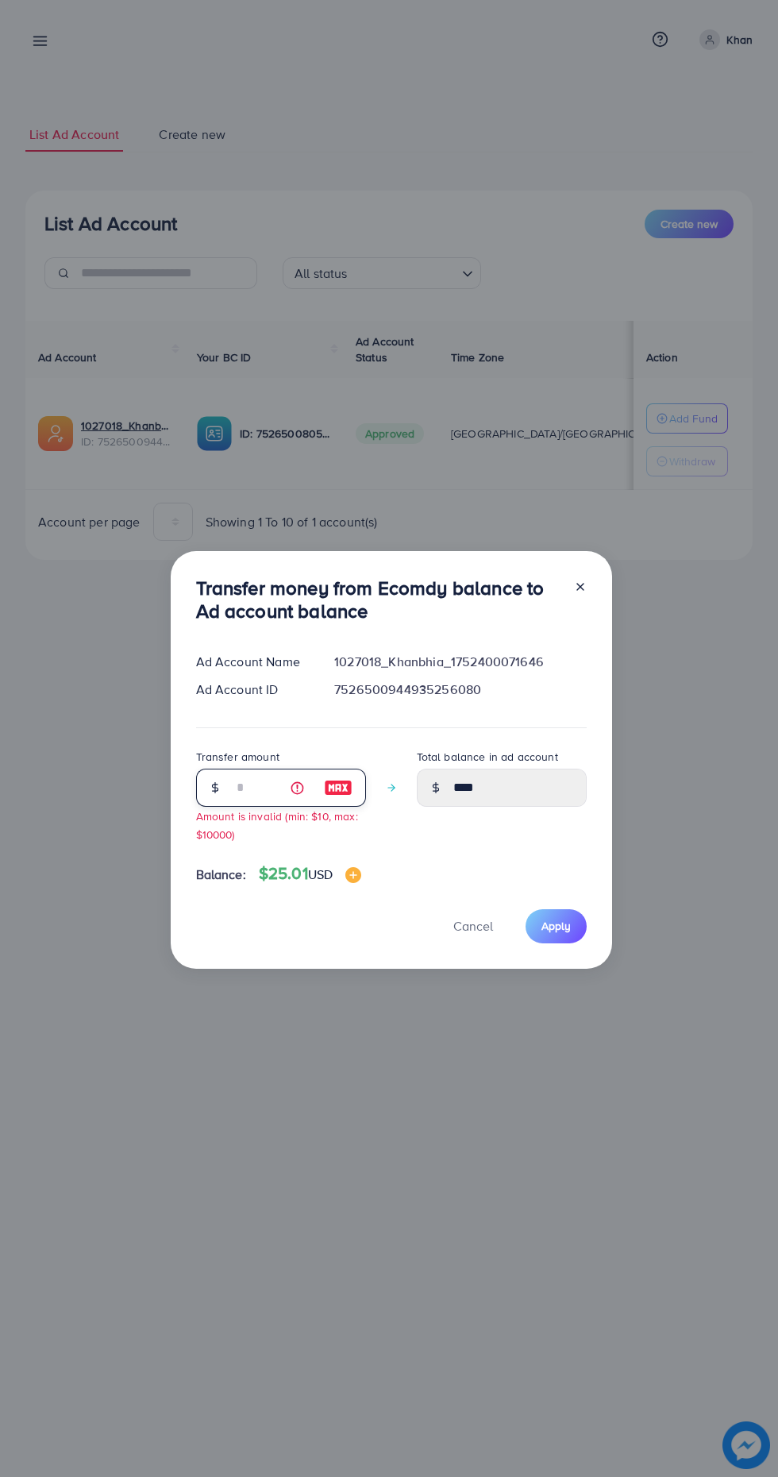 This screenshot has width=778, height=1477. What do you see at coordinates (237, 757) in the screenshot?
I see `label: Transfer amount` at bounding box center [237, 757].